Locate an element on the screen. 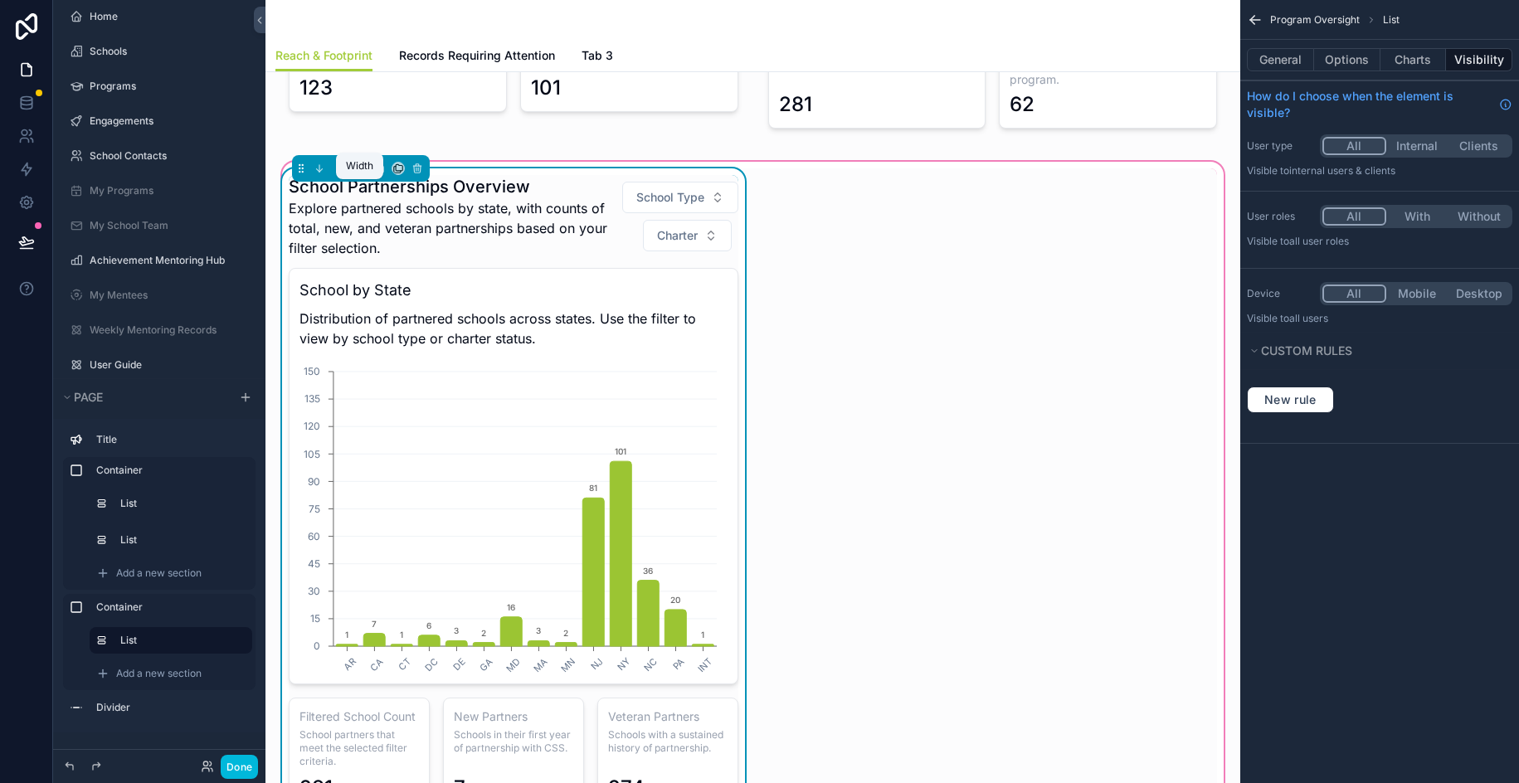 The width and height of the screenshot is (1519, 783). a: My School Team is located at coordinates (168, 226).